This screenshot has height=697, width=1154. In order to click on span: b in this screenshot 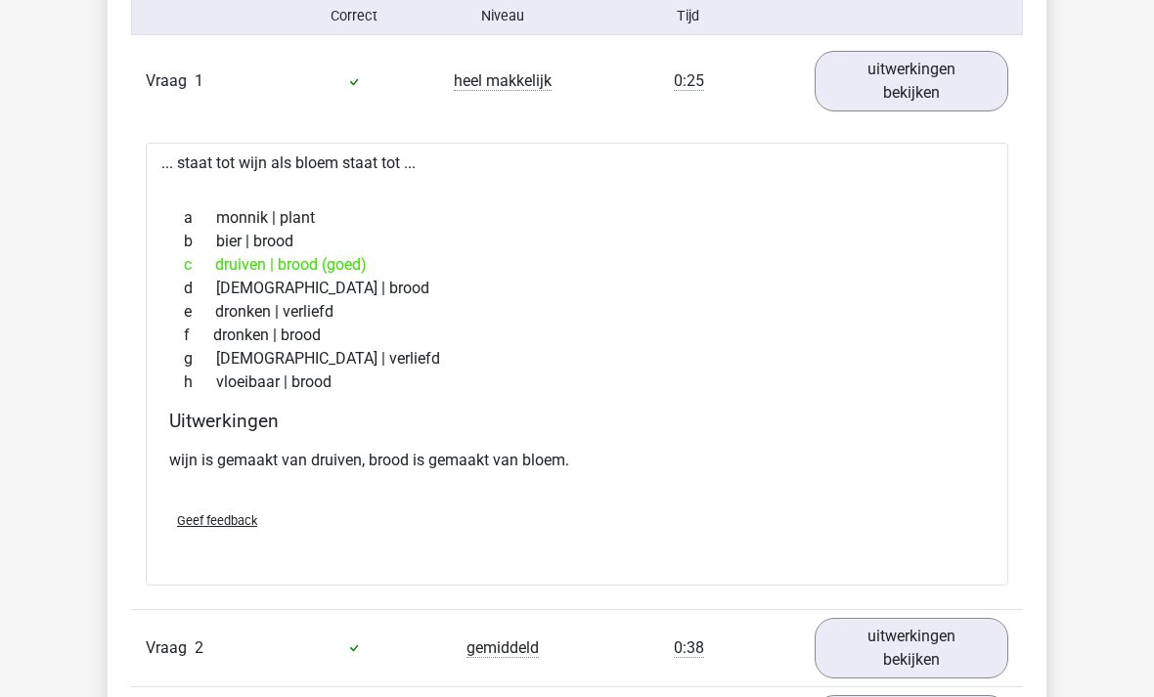, I will do `click(199, 241)`.